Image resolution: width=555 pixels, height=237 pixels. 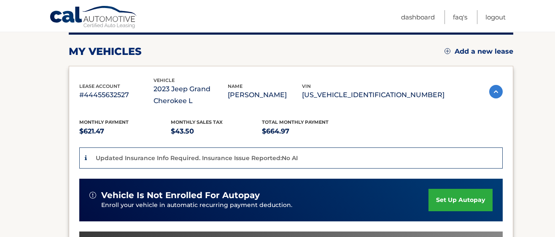 What do you see at coordinates (216, 131) in the screenshot?
I see `p: $43.50` at bounding box center [216, 131].